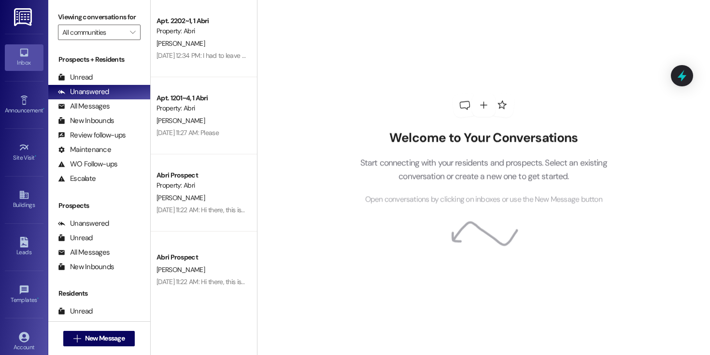 This screenshot has width=710, height=355. What do you see at coordinates (84, 150) in the screenshot?
I see `div: Maintenance` at bounding box center [84, 150].